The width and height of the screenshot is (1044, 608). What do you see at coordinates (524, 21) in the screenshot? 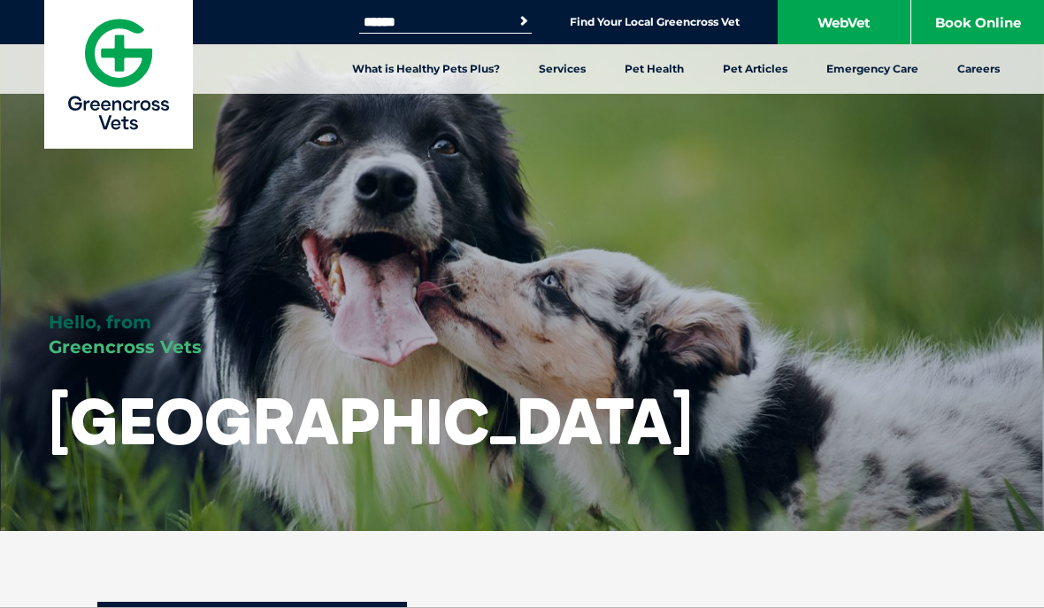
I see `button: Search` at bounding box center [524, 21].